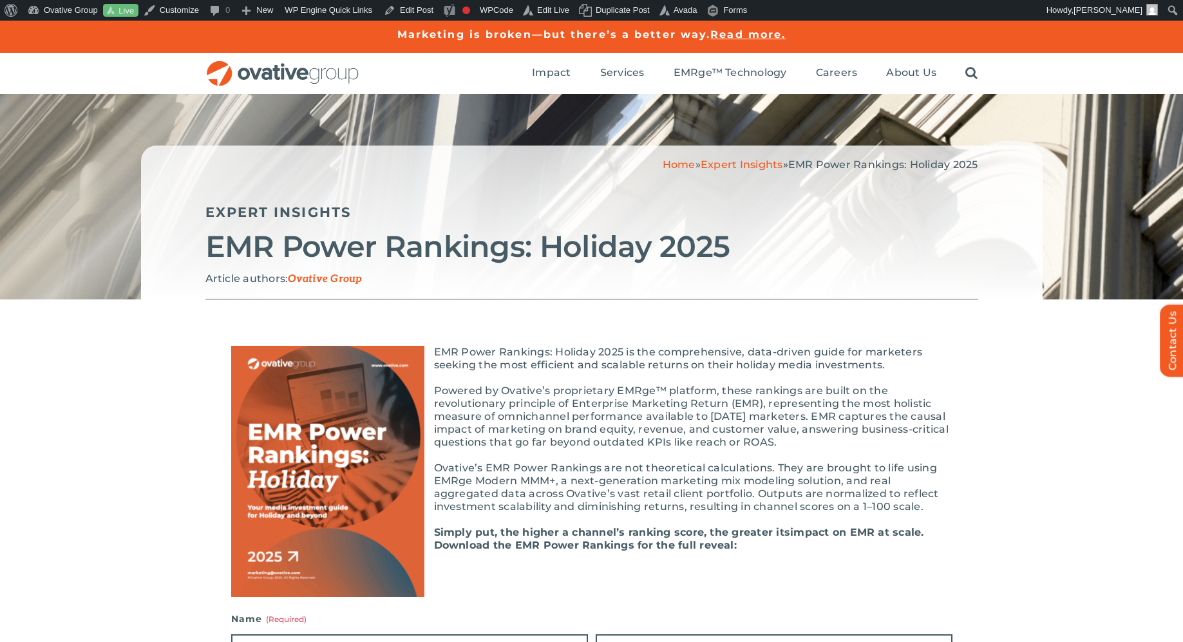  I want to click on span: Read more., so click(747, 34).